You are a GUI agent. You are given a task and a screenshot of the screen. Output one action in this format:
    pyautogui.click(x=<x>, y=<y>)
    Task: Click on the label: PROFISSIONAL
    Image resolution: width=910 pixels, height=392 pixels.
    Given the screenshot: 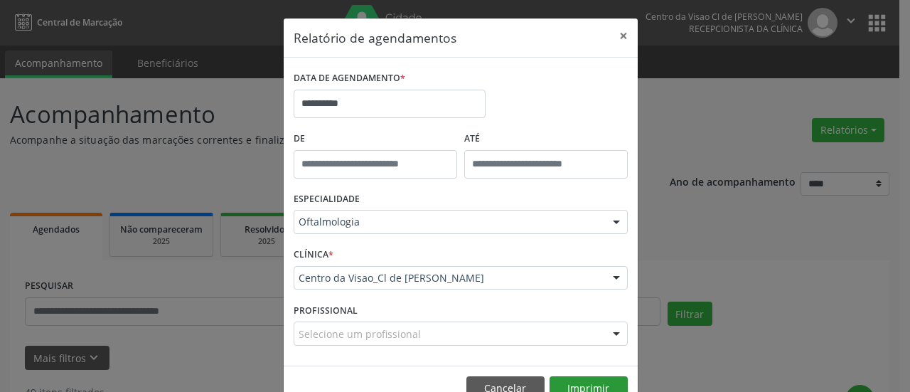 What is the action you would take?
    pyautogui.click(x=326, y=310)
    